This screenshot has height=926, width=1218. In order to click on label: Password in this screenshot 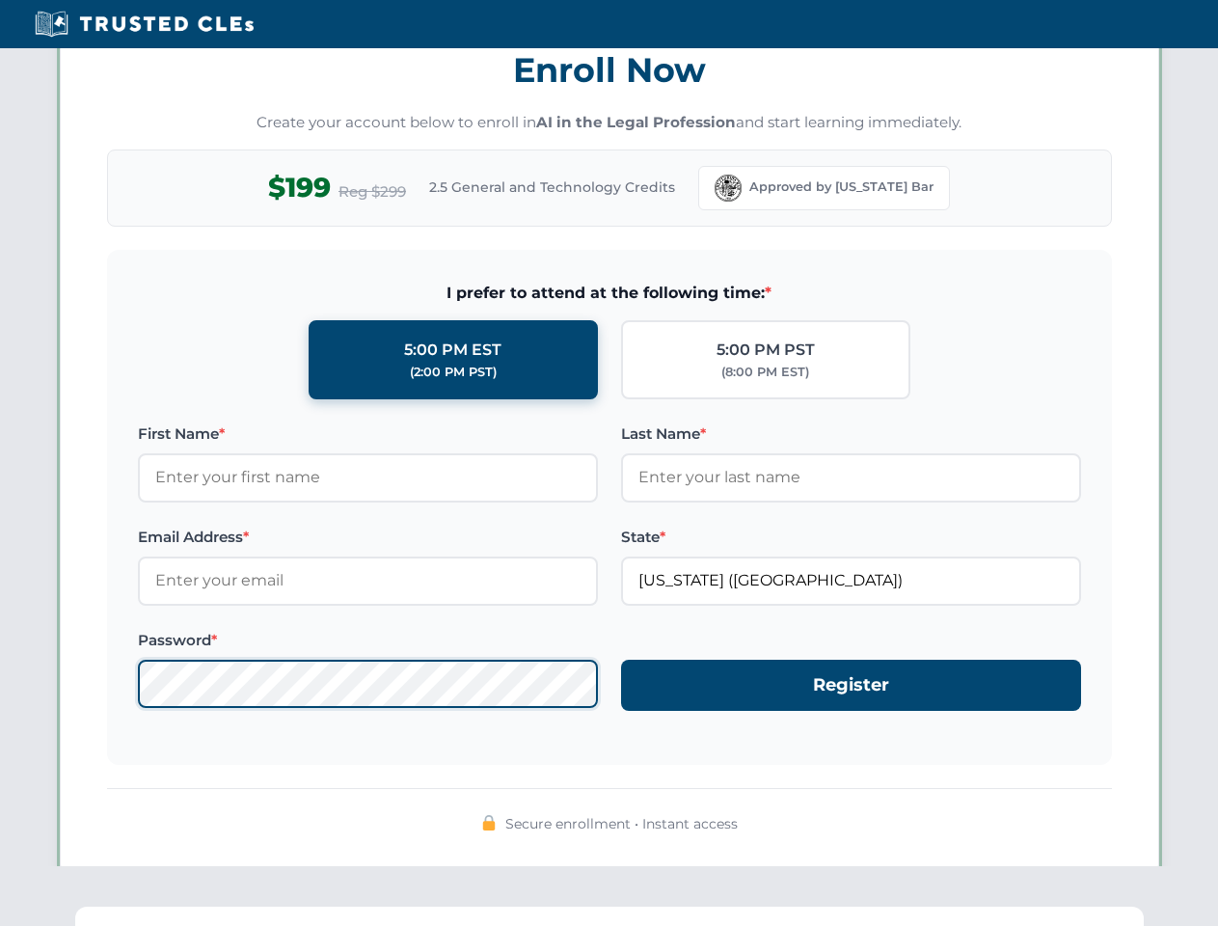, I will do `click(368, 641)`.